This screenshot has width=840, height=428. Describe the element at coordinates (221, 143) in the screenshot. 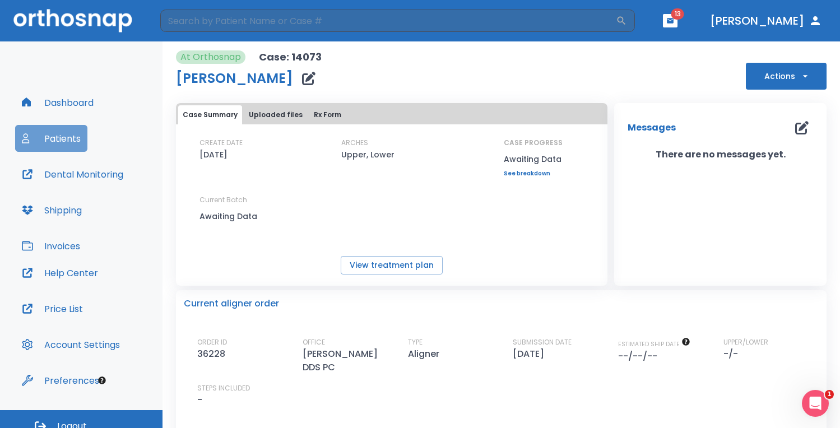

I see `p: CREATE DATE` at that location.